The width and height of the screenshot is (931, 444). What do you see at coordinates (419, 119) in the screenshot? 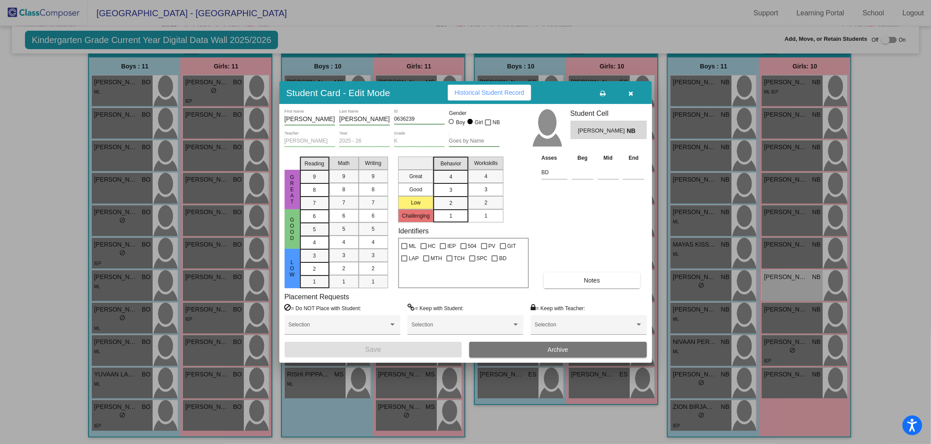
I see `input: Enter ID` at bounding box center [419, 119].